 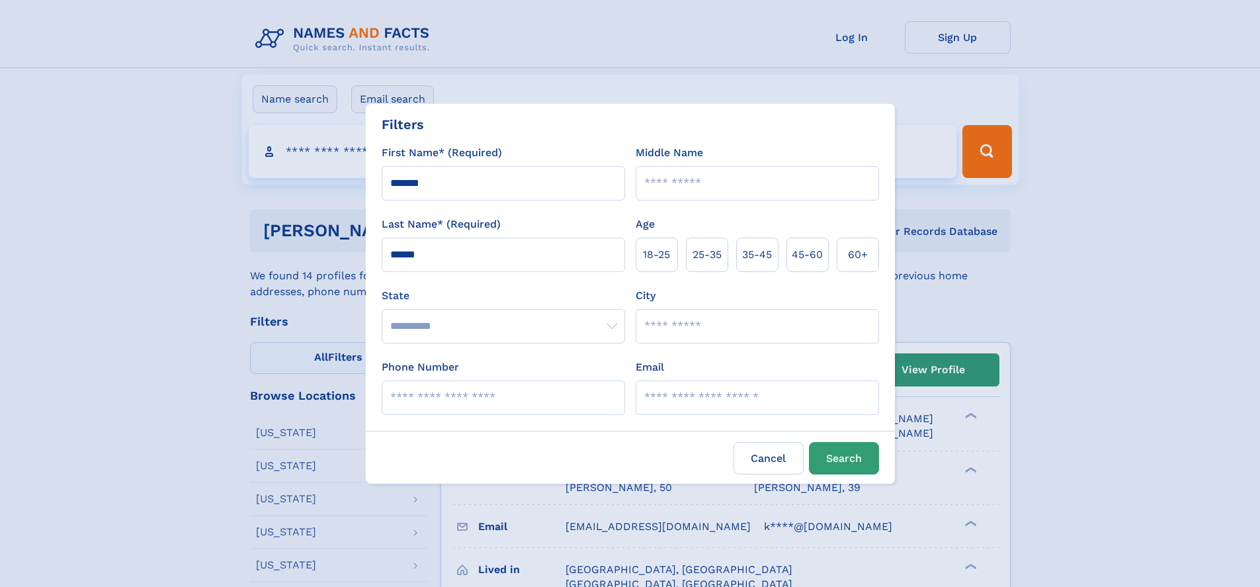 I want to click on label: Phone Number, so click(x=420, y=367).